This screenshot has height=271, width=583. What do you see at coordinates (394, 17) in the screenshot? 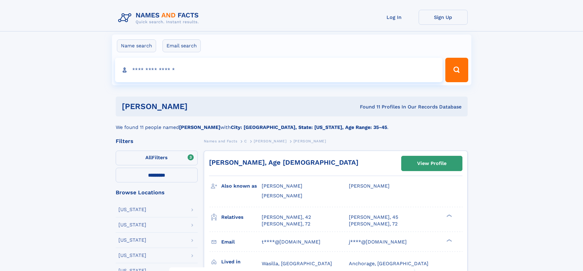
I see `a: Log In` at bounding box center [394, 17].